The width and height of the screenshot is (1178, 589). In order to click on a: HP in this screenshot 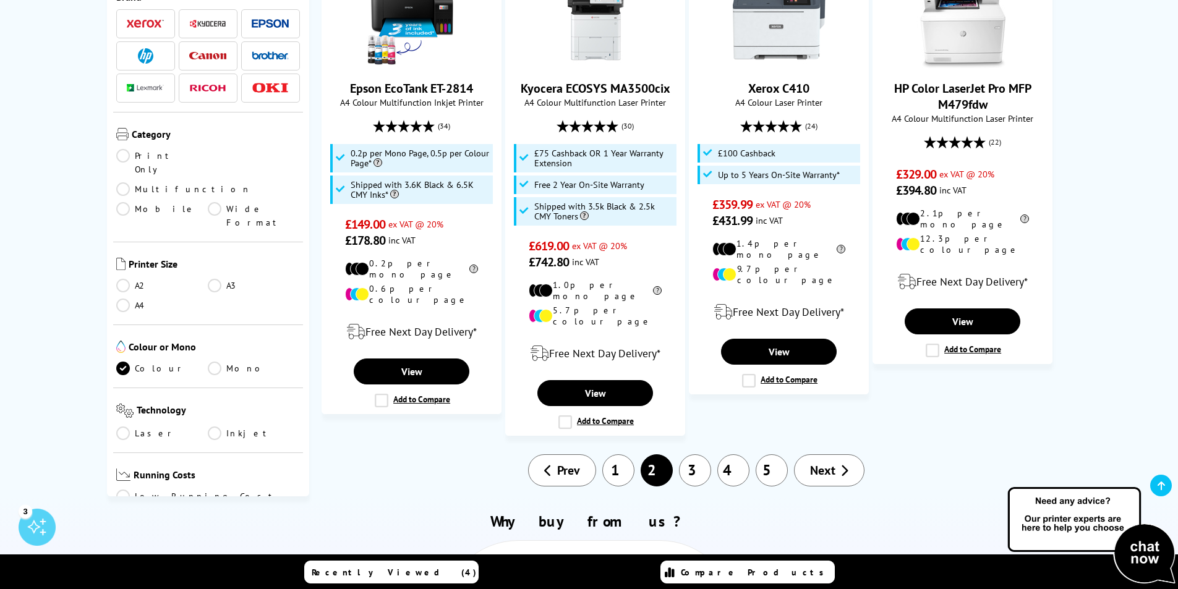, I will do `click(145, 56)`.